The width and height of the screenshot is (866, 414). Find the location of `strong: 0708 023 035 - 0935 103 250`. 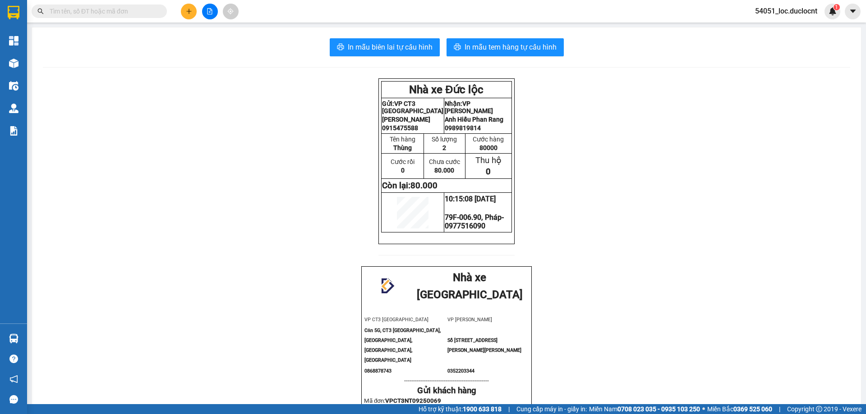

strong: 0708 023 035 - 0935 103 250 is located at coordinates (658, 409).